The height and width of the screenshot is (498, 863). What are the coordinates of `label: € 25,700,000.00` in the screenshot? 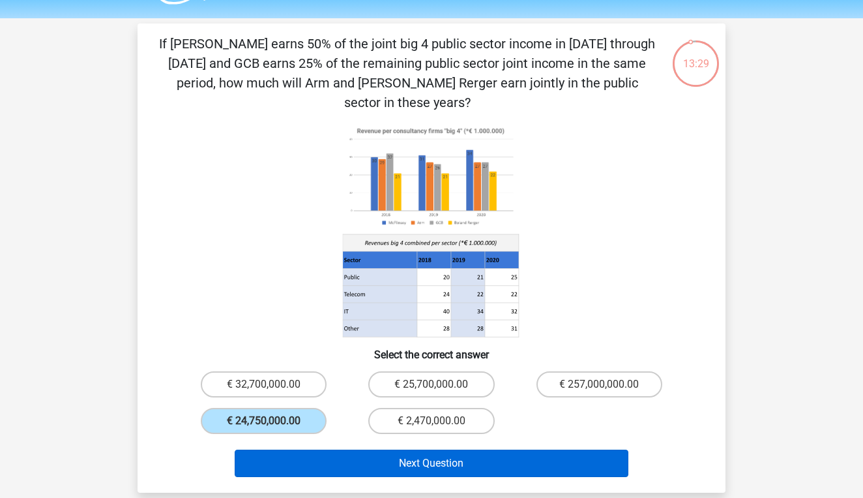 It's located at (431, 384).